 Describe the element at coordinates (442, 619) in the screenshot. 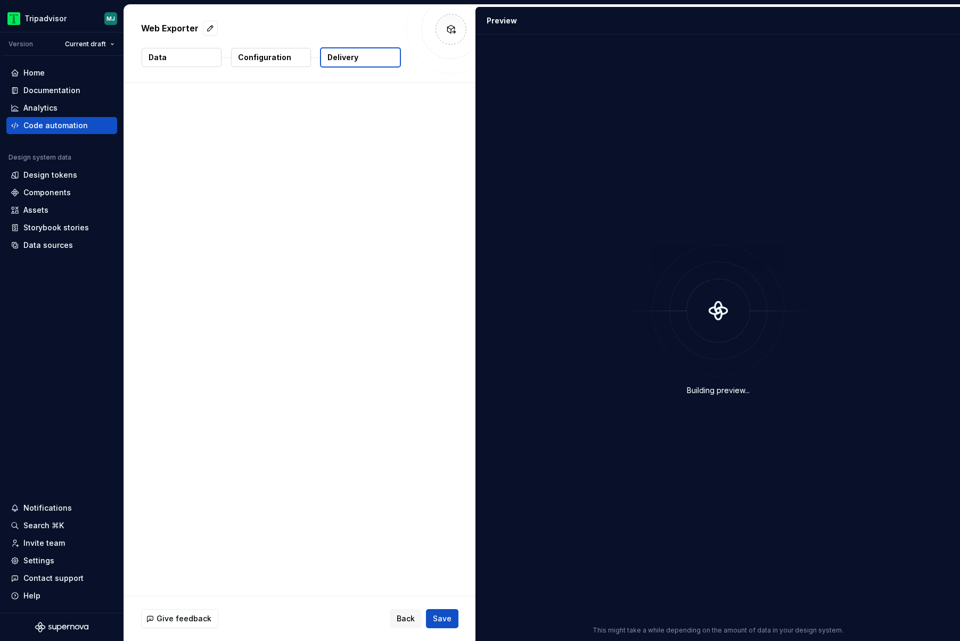

I see `span: Save` at that location.